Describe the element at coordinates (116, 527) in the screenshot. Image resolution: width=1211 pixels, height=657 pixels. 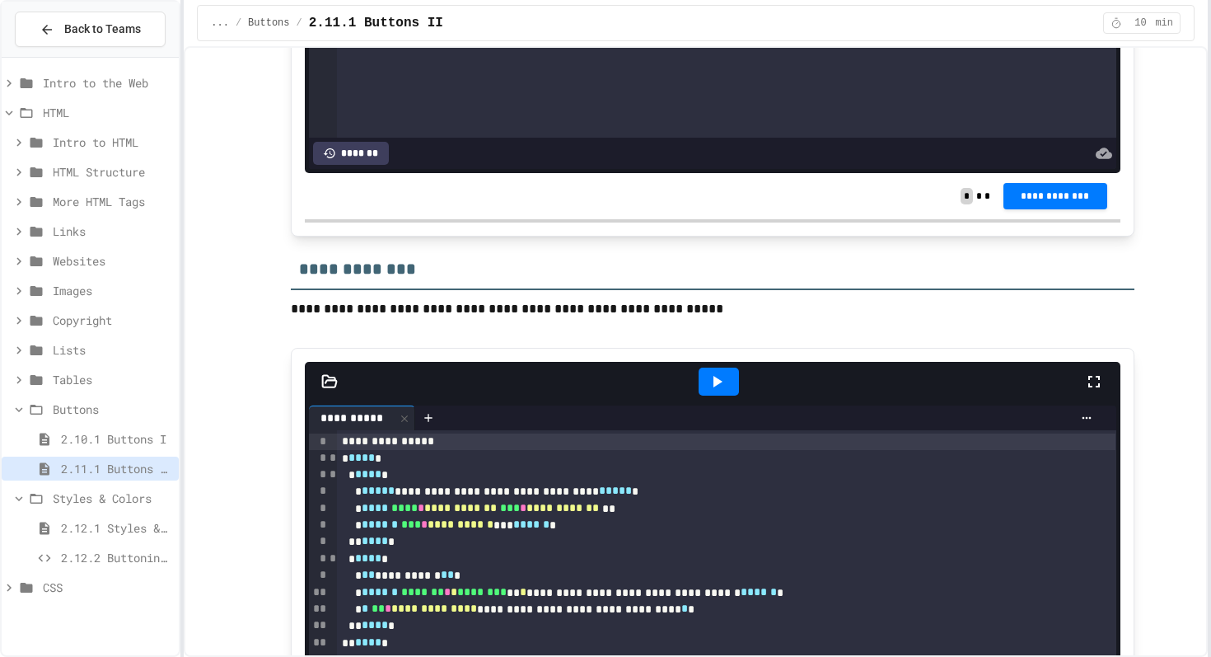
I see `span: 2.12.1 Styles & Colors` at that location.